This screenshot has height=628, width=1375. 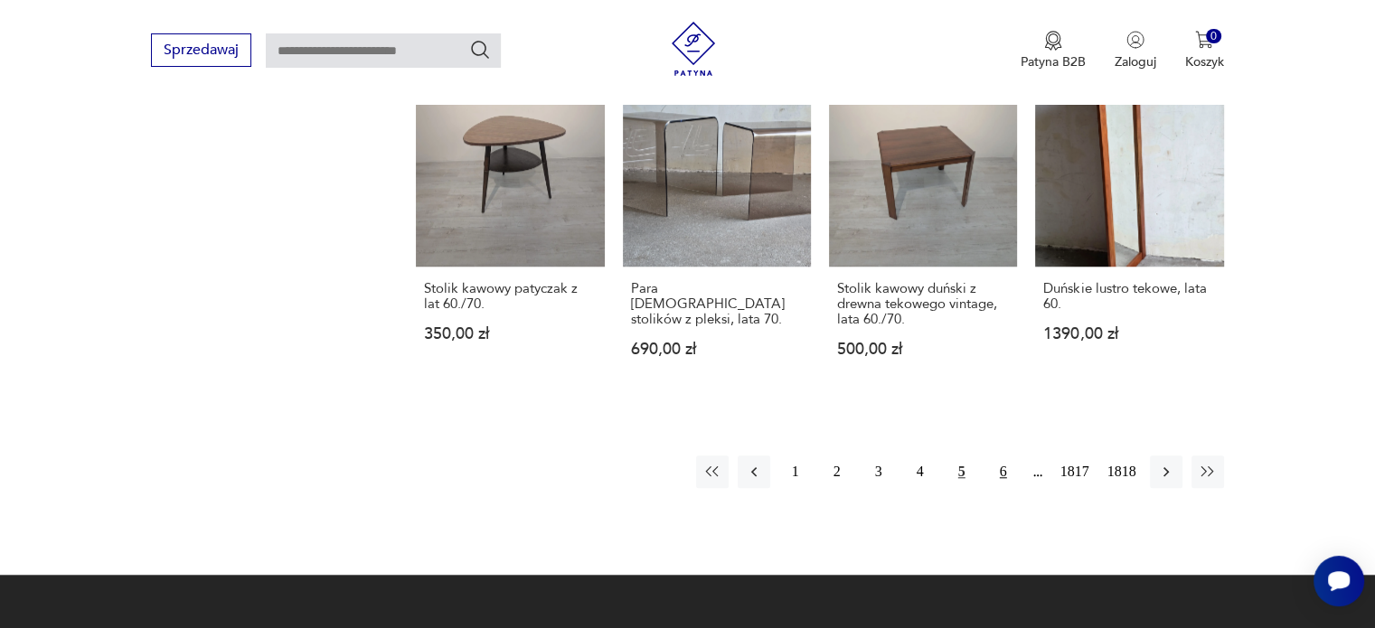 What do you see at coordinates (1122, 472) in the screenshot?
I see `button: 1818` at bounding box center [1122, 472].